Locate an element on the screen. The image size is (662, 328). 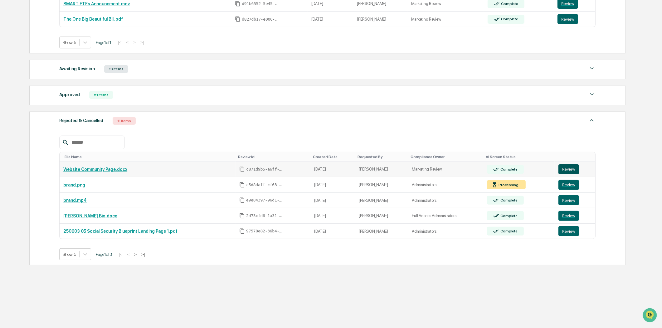
span: c5d8daff-cf63-4fe7-a3af-a86fcf262c7f is located at coordinates (265, 185).